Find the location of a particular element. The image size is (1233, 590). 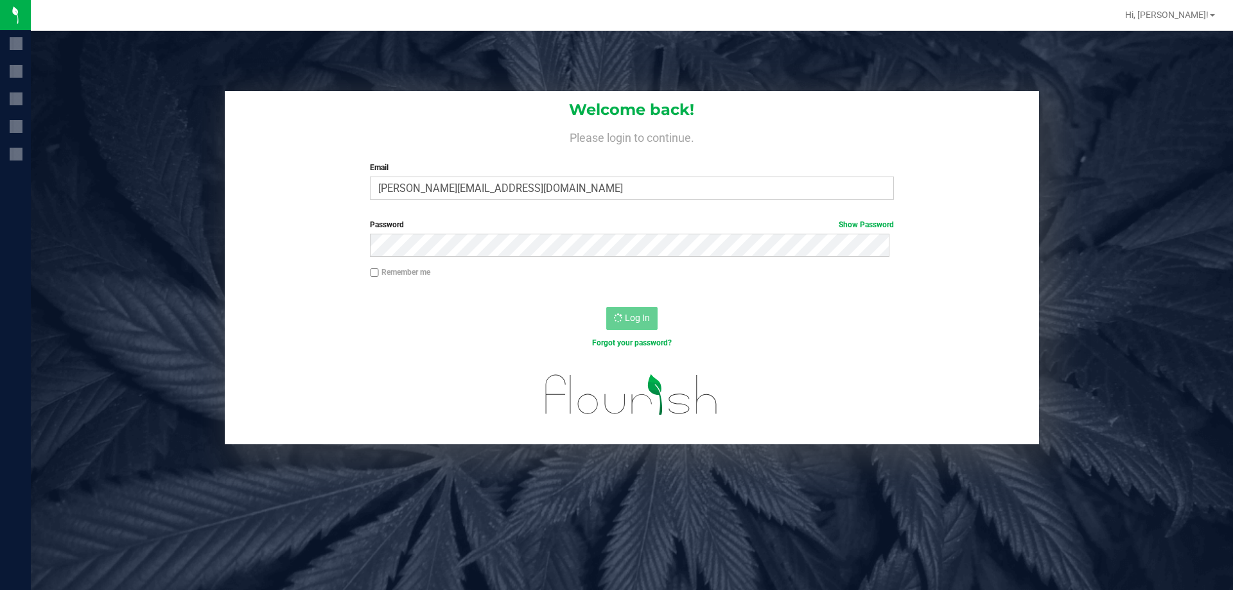

a: Show Password is located at coordinates (866, 225).